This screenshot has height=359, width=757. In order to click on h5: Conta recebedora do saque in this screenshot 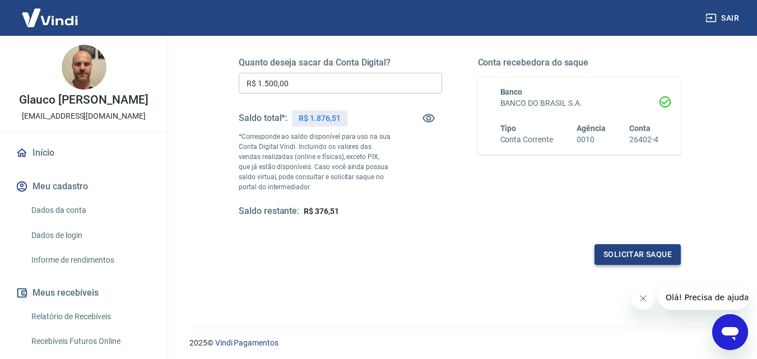, I will do `click(580, 63)`.